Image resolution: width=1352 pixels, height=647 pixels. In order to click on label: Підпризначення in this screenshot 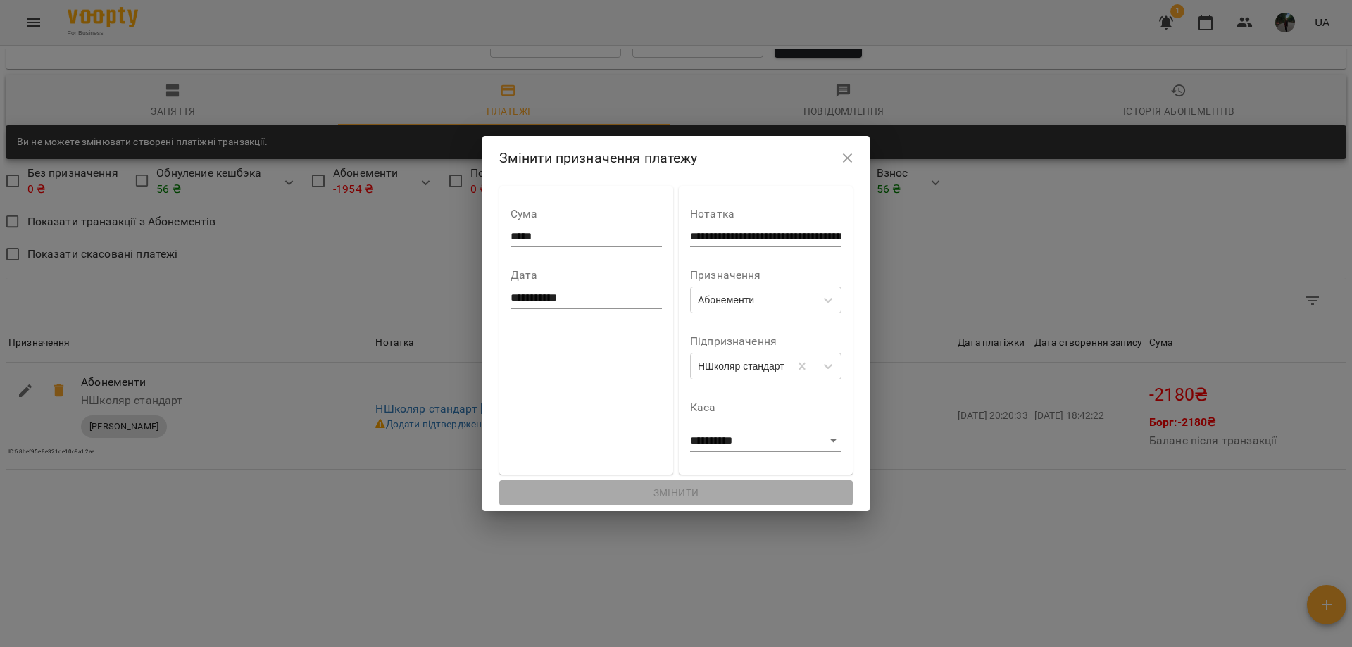, I will do `click(765, 341)`.